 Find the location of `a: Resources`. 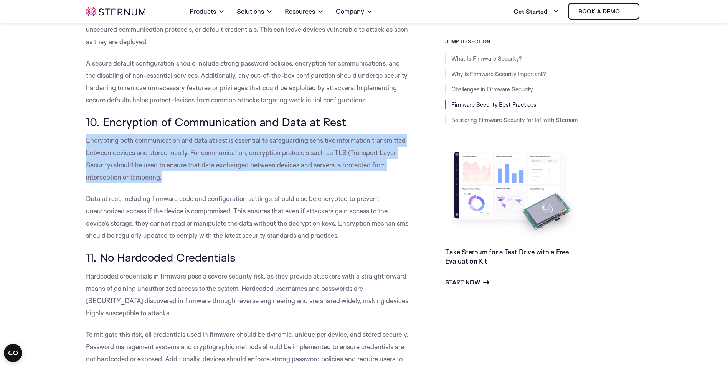

a: Resources is located at coordinates (304, 12).